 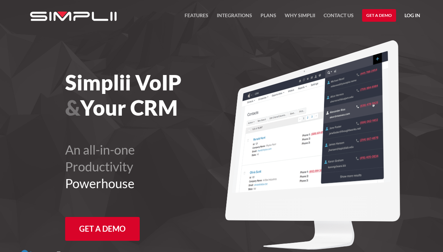 What do you see at coordinates (412, 16) in the screenshot?
I see `a: Log in` at bounding box center [412, 16].